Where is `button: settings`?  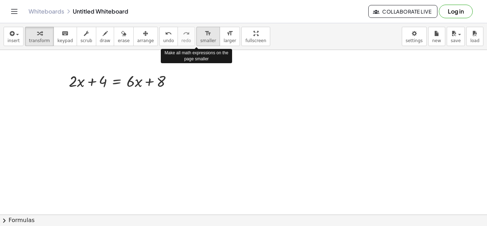
button: settings is located at coordinates (414, 36).